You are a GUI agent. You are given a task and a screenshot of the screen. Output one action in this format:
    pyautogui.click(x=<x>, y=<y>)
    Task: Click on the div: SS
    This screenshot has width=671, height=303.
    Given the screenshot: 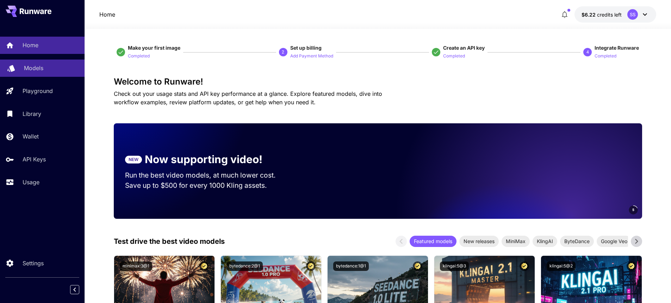 What is the action you would take?
    pyautogui.click(x=633, y=14)
    